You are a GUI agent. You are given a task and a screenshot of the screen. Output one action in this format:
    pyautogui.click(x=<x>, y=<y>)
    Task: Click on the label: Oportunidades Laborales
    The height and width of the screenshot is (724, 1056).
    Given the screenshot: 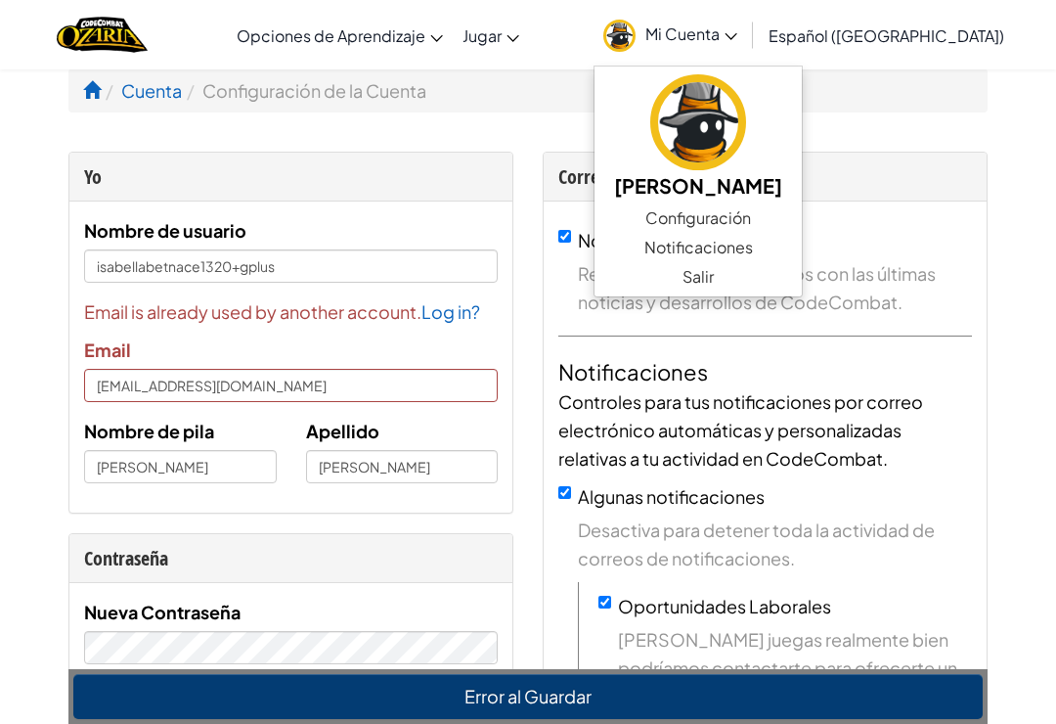 What is the action you would take?
    pyautogui.click(x=725, y=605)
    